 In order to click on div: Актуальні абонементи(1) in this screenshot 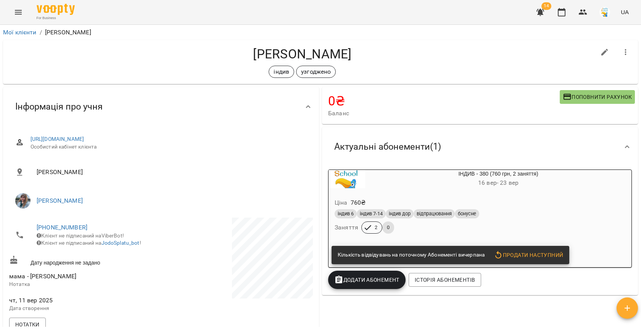, I will do `click(480, 146)`.